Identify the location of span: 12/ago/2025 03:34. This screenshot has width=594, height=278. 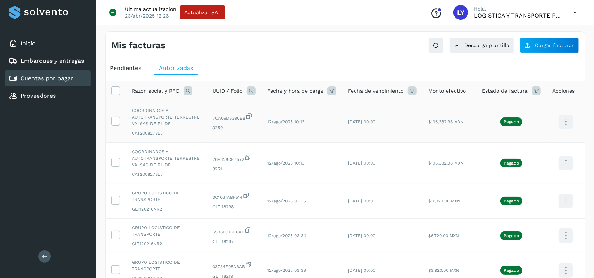
(287, 236).